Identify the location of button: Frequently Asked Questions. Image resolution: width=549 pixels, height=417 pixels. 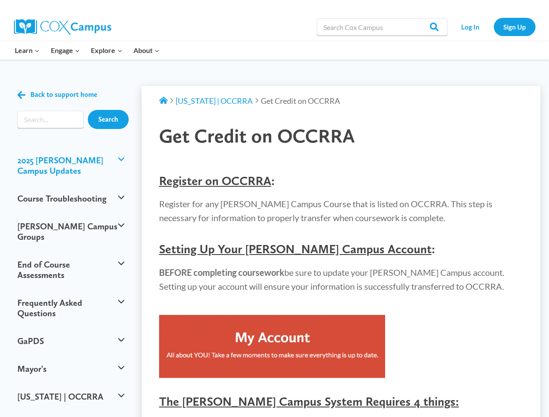
(71, 308).